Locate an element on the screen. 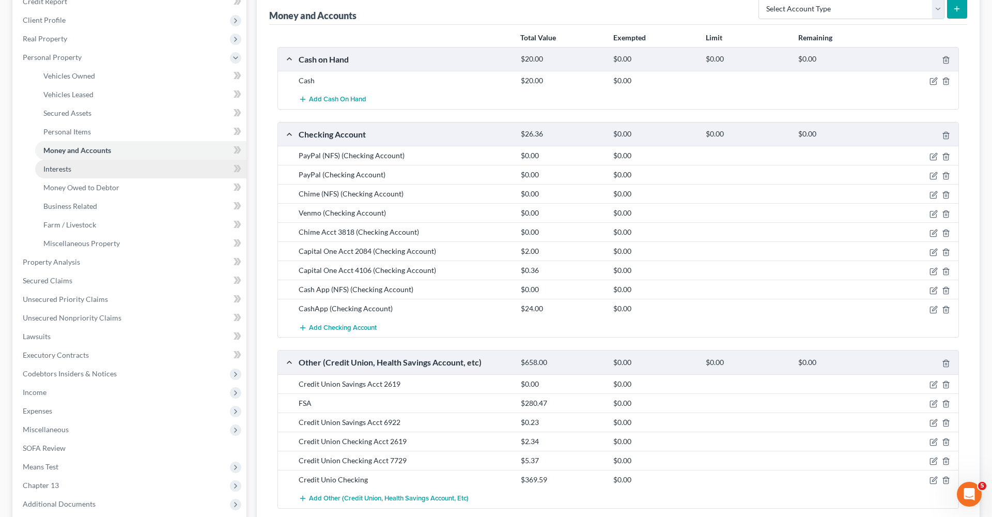  div: Cash on Hand is located at coordinates (405, 59).